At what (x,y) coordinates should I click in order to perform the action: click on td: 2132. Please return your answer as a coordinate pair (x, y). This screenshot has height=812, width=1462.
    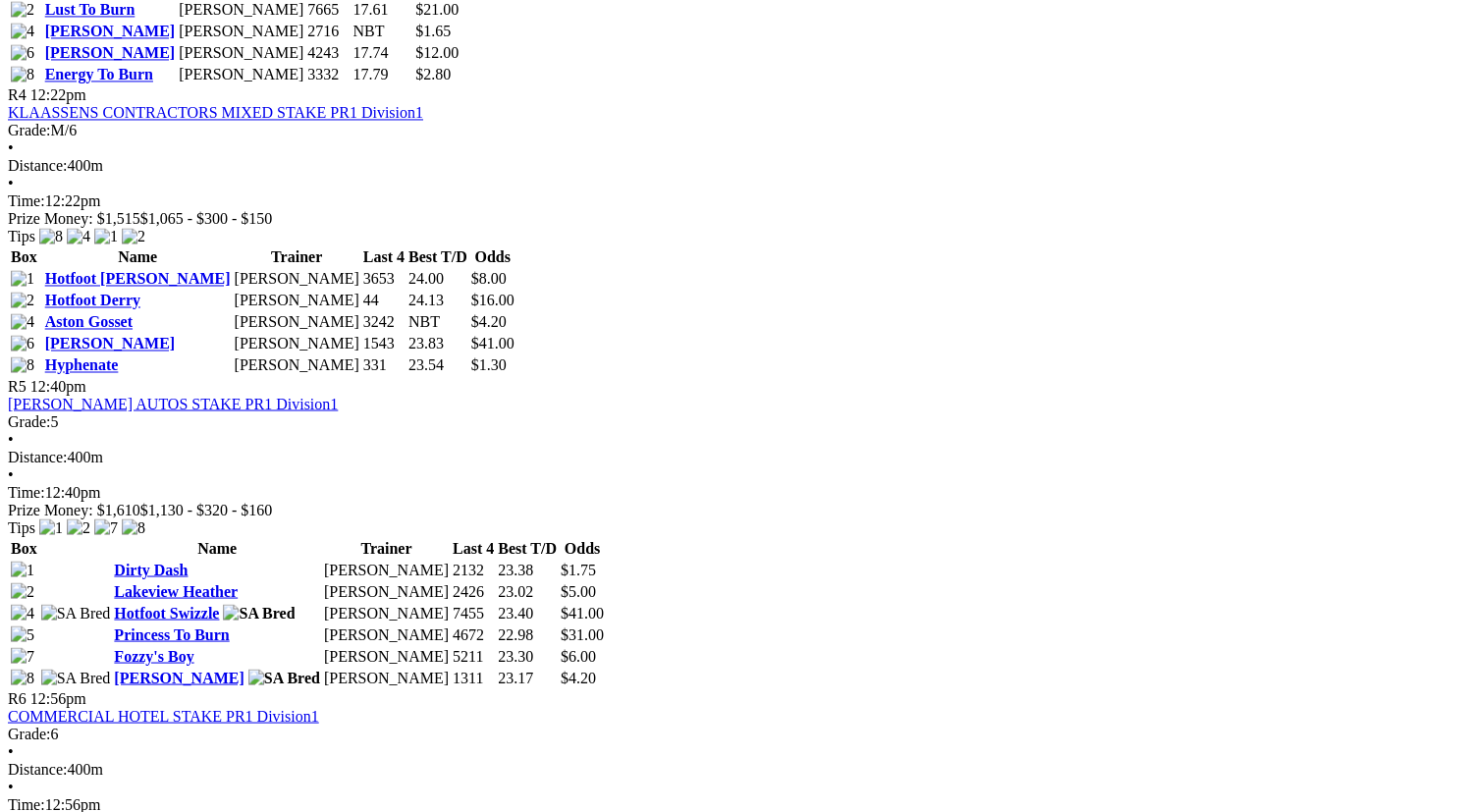
    Looking at the image, I should click on (473, 570).